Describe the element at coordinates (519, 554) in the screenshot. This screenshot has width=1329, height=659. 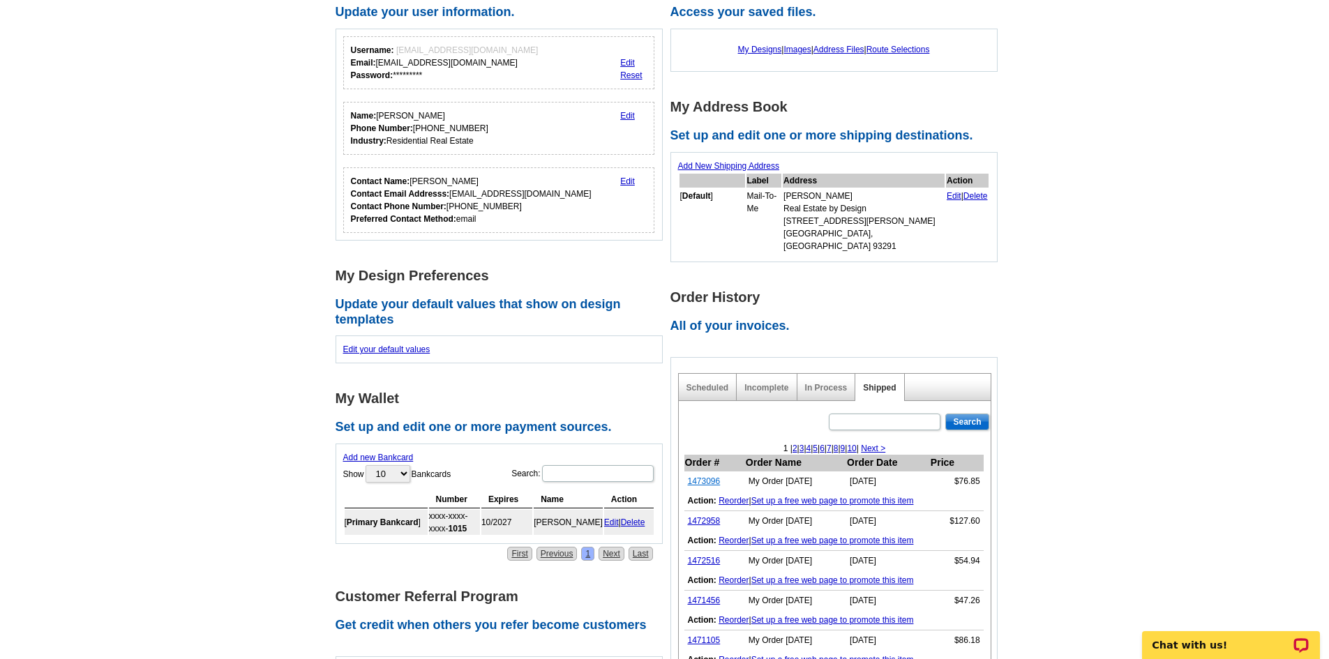
I see `a: First` at that location.